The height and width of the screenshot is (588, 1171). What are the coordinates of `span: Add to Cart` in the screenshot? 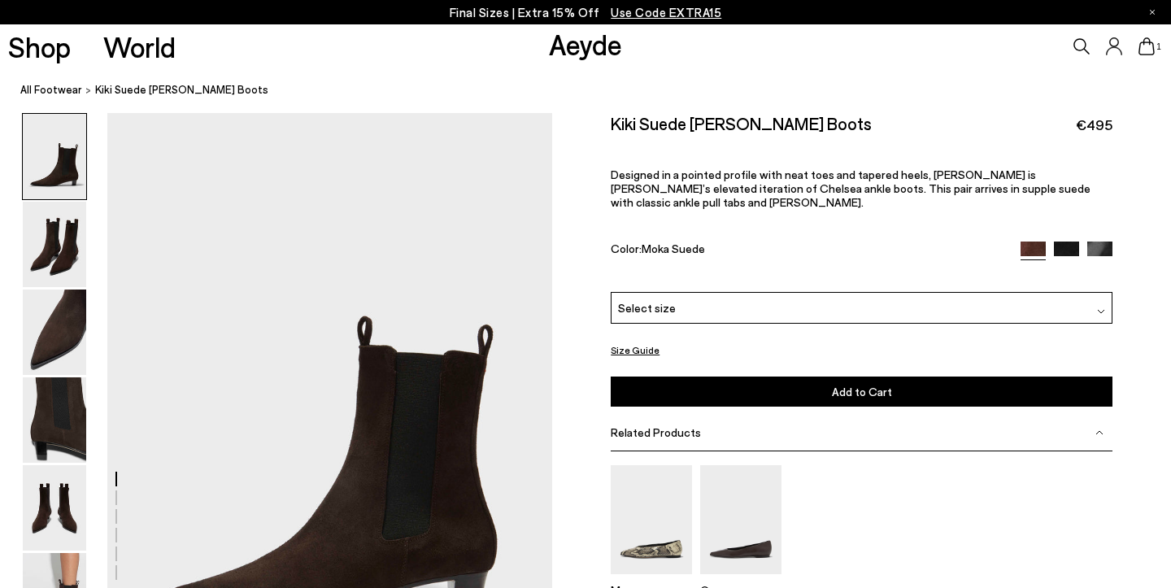 It's located at (862, 391).